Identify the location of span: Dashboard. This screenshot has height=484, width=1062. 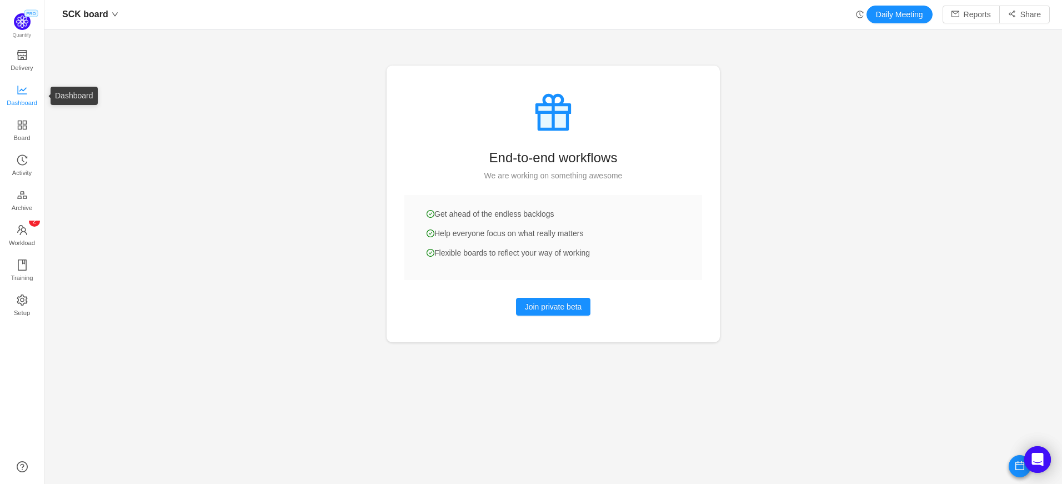
(22, 103).